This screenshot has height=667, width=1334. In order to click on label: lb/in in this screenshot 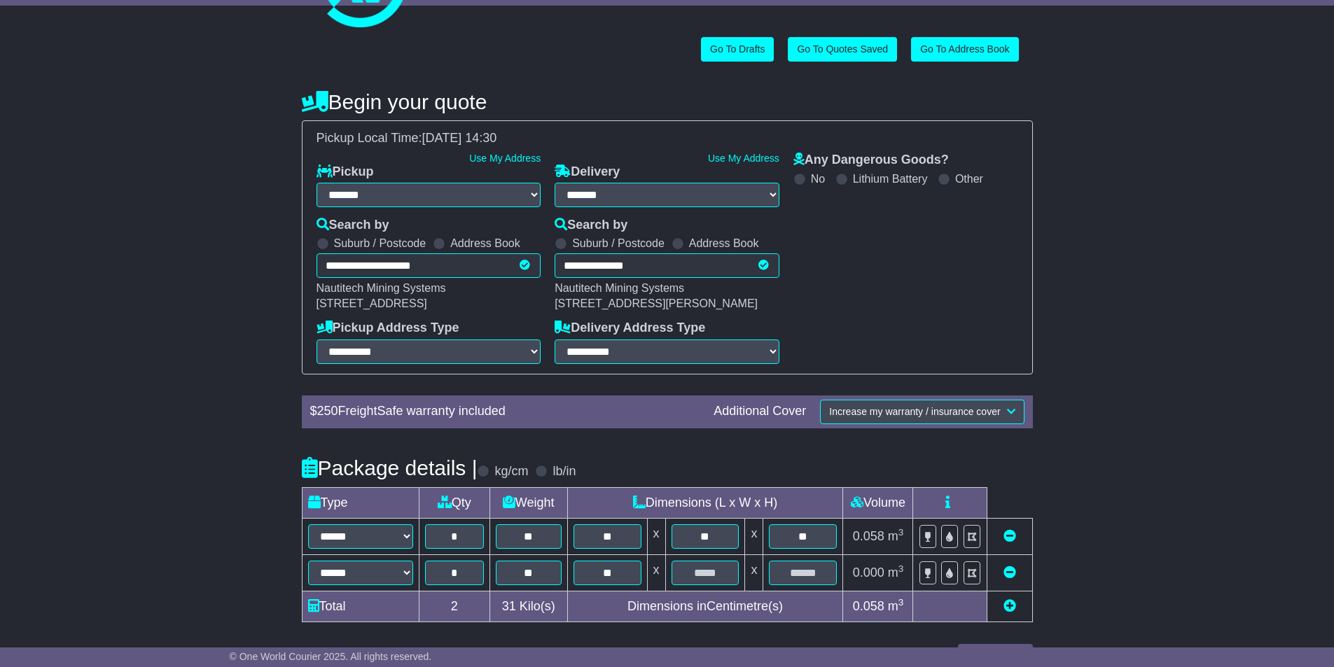, I will do `click(564, 472)`.